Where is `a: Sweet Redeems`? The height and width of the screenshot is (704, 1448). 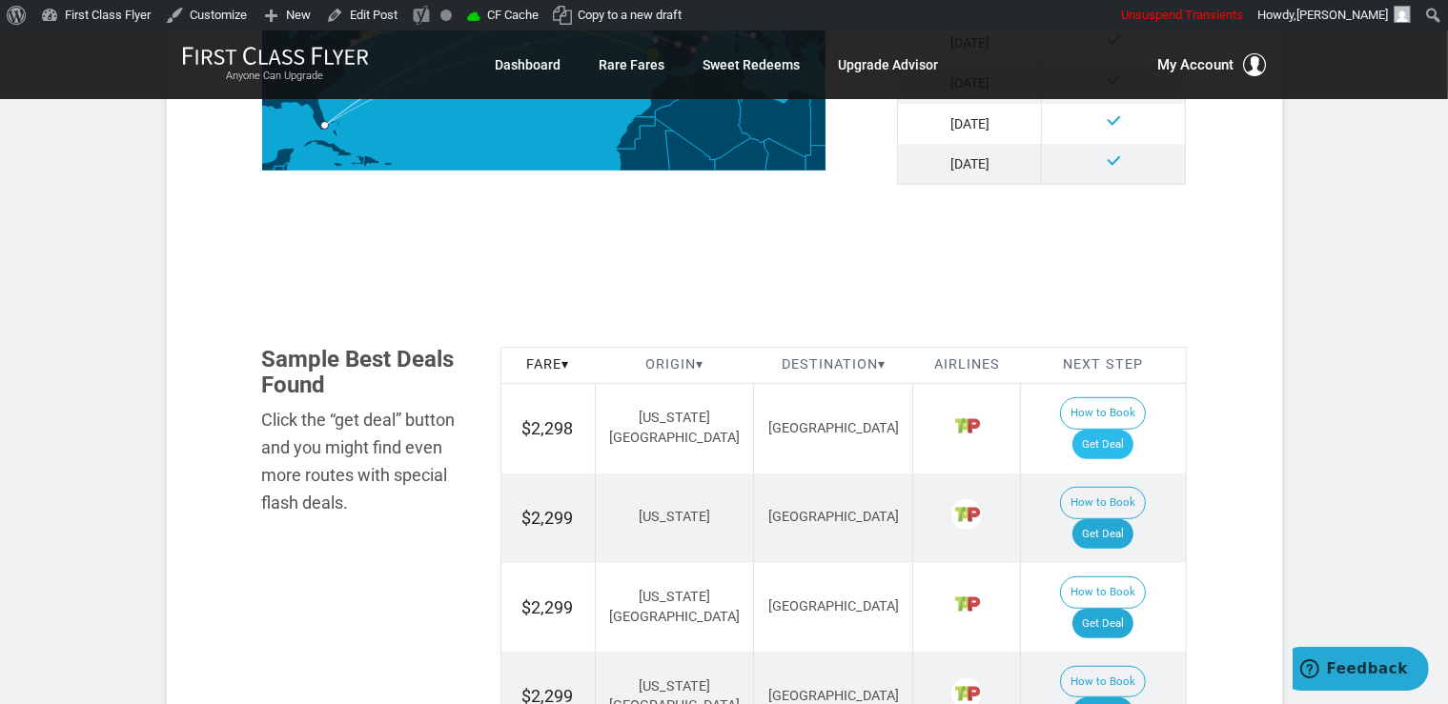
a: Sweet Redeems is located at coordinates (752, 65).